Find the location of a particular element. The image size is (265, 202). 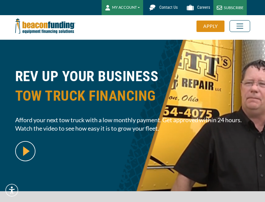

a: APPLY is located at coordinates (213, 26).